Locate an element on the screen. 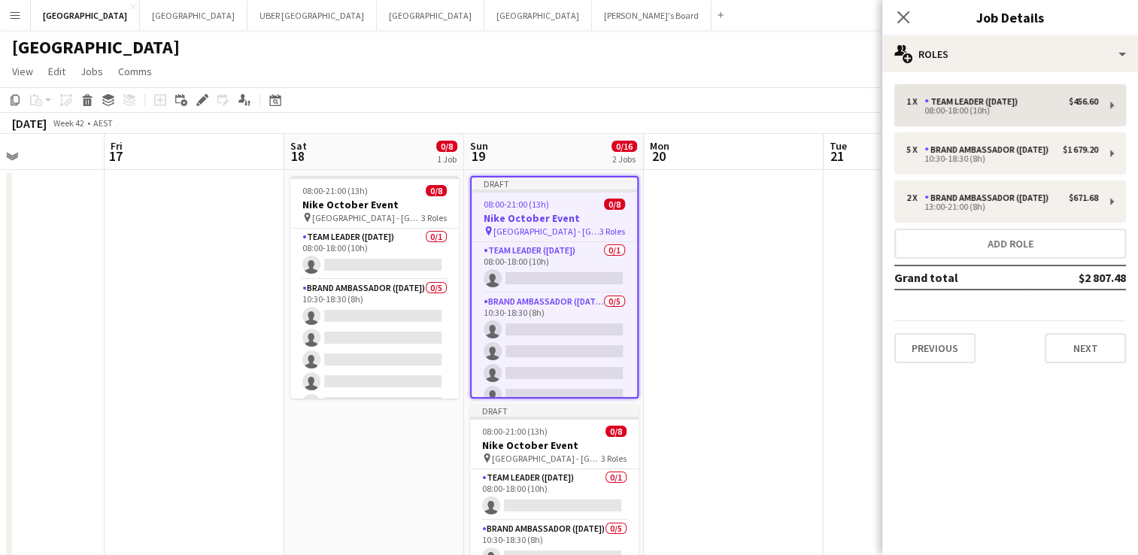 The width and height of the screenshot is (1138, 555). div: $671.68 is located at coordinates (1083, 198).